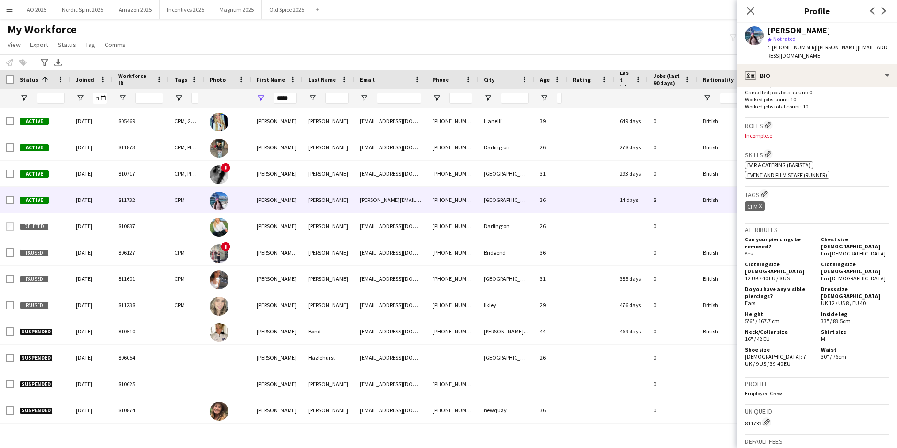 The image size is (897, 448). What do you see at coordinates (45, 62) in the screenshot?
I see `app-action-btn: Advanced filters` at bounding box center [45, 62].